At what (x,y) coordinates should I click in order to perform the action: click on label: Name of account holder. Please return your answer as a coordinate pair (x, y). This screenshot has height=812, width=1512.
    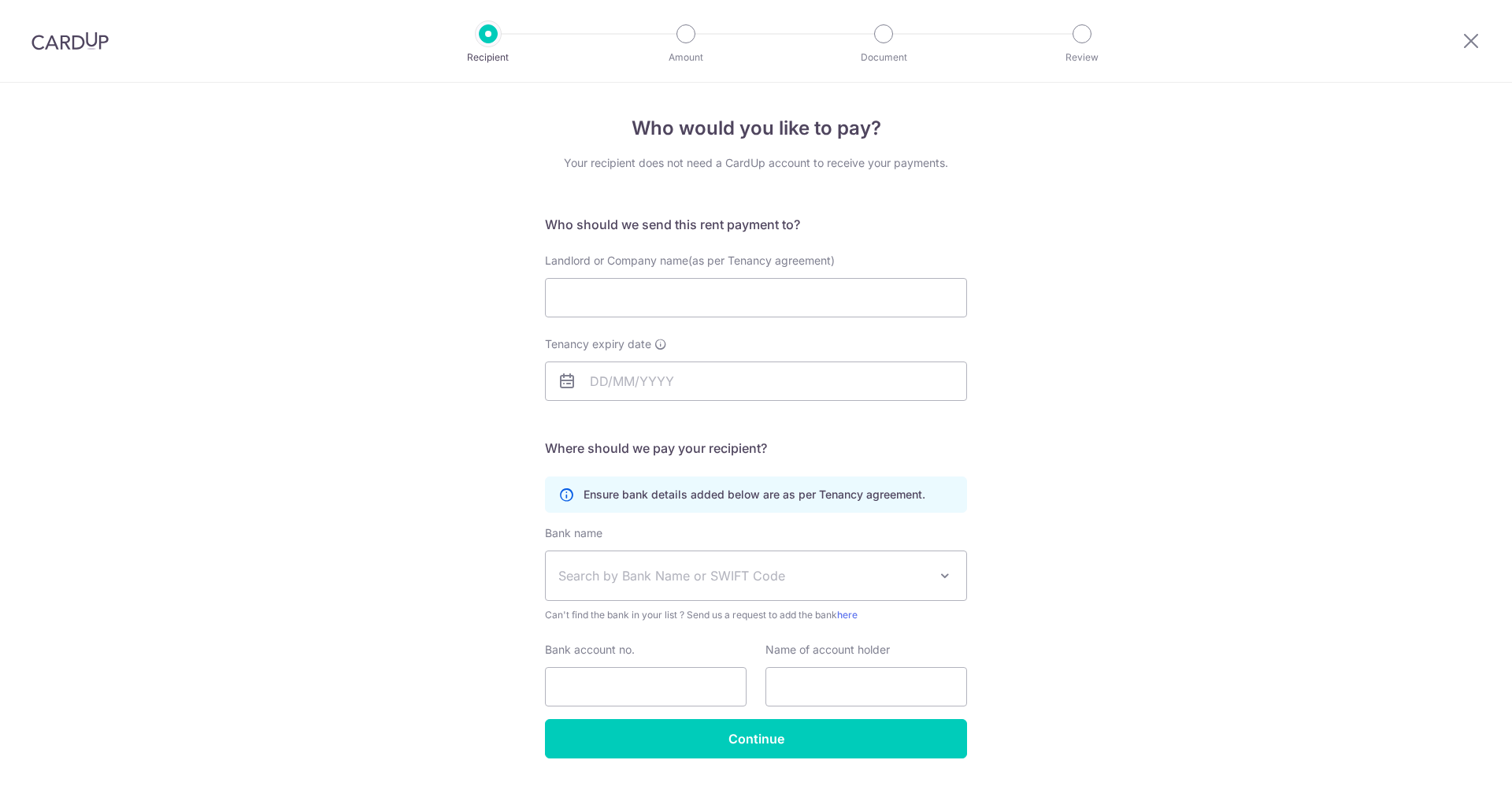
    Looking at the image, I should click on (827, 650).